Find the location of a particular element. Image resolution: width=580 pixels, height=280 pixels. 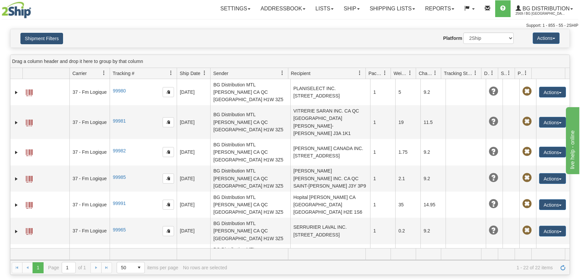

span: Packages is located at coordinates (376, 73).